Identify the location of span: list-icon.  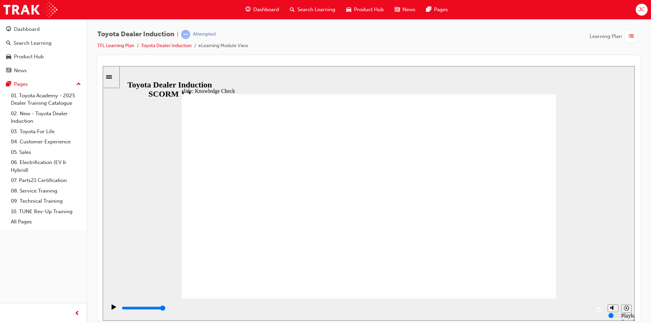
(631, 36).